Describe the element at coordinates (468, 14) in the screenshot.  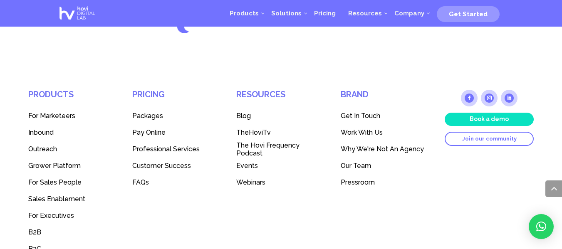
I see `span: Get Started` at that location.